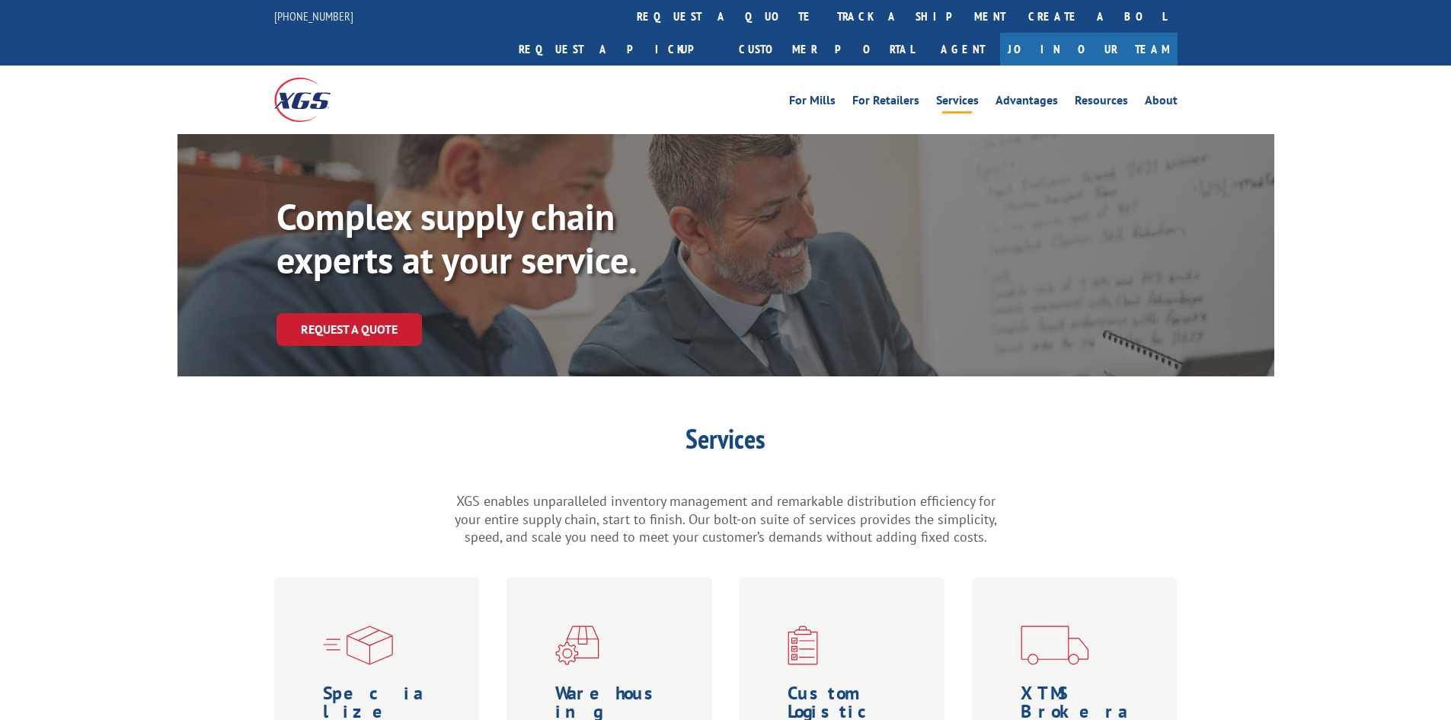 The height and width of the screenshot is (720, 1451). What do you see at coordinates (963, 49) in the screenshot?
I see `a: Agent` at bounding box center [963, 49].